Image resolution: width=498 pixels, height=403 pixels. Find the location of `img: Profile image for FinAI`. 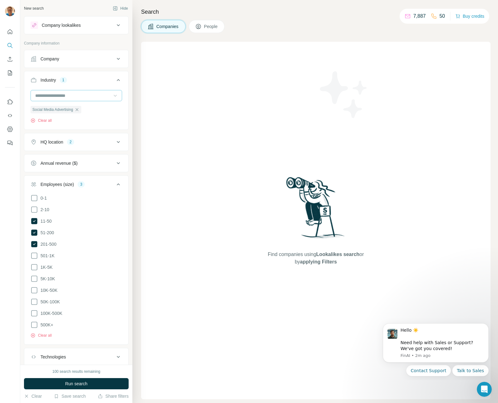

img: Profile image for FinAI is located at coordinates (19, 16).